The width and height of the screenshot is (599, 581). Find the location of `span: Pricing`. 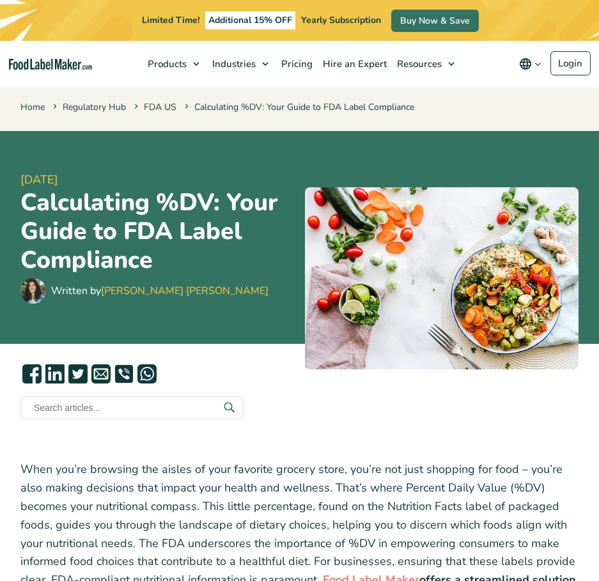

span: Pricing is located at coordinates (296, 64).